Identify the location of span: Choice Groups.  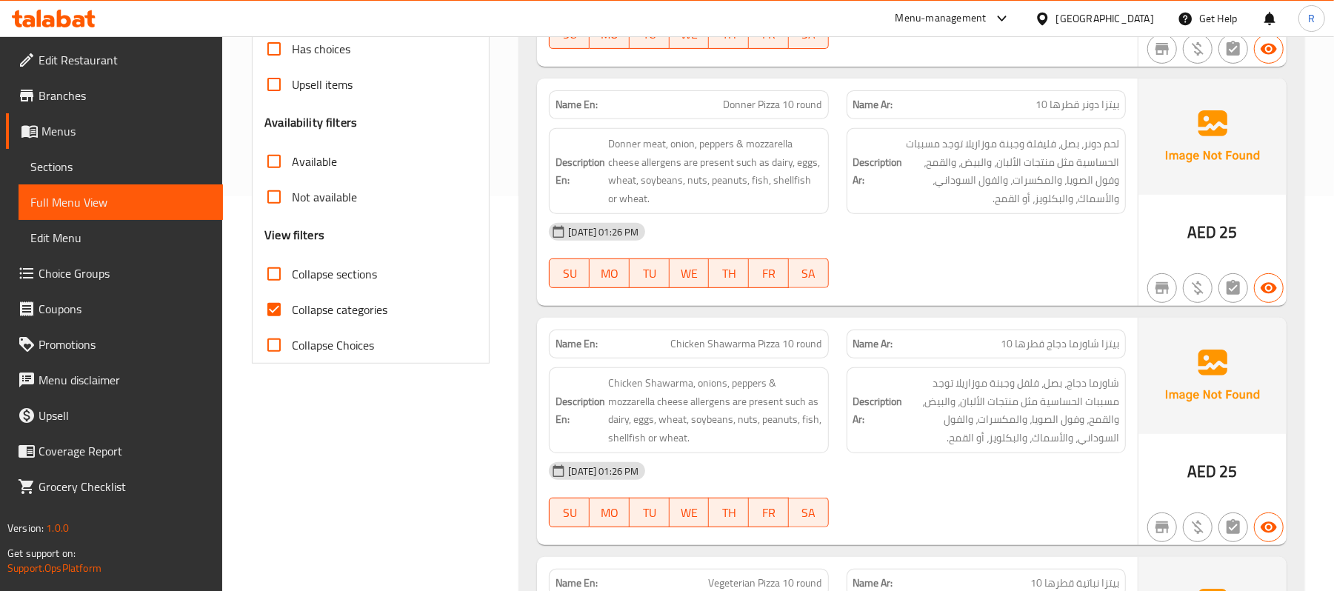
(124, 273).